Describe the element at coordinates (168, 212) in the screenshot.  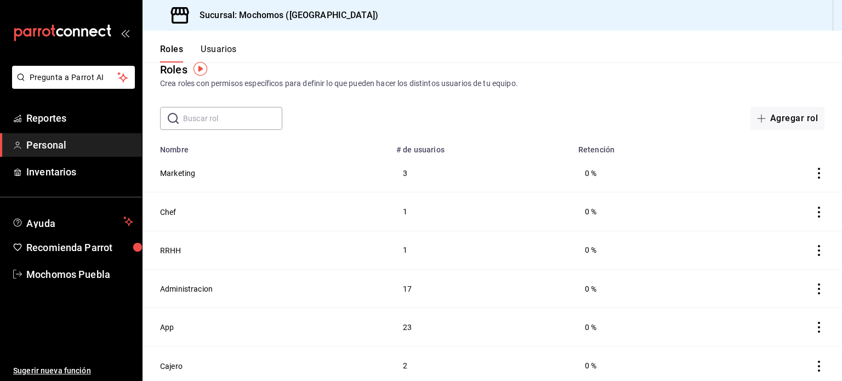
I see `button: Chef` at that location.